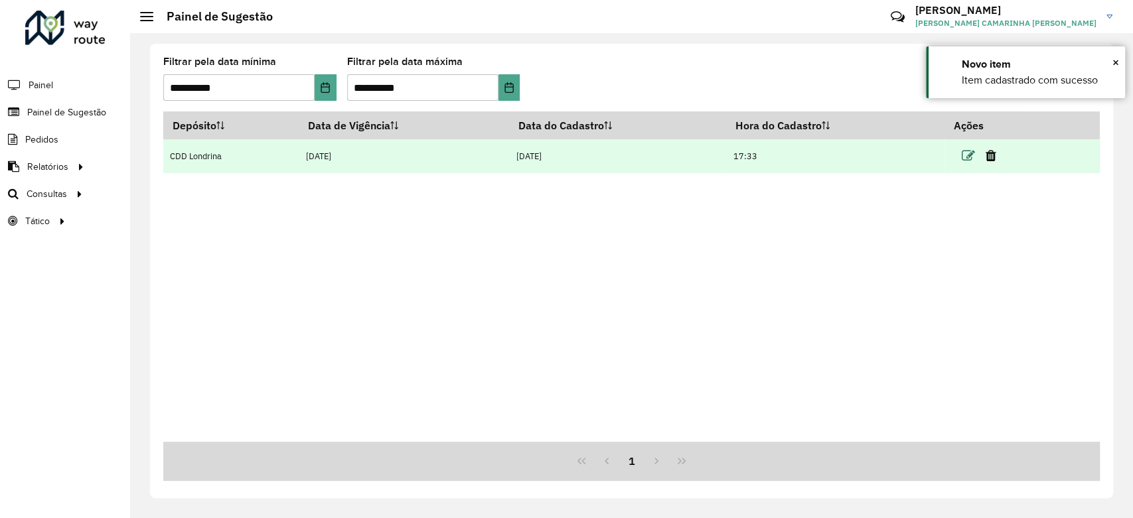 This screenshot has height=518, width=1133. I want to click on label: Filtrar pela data mínima, so click(220, 62).